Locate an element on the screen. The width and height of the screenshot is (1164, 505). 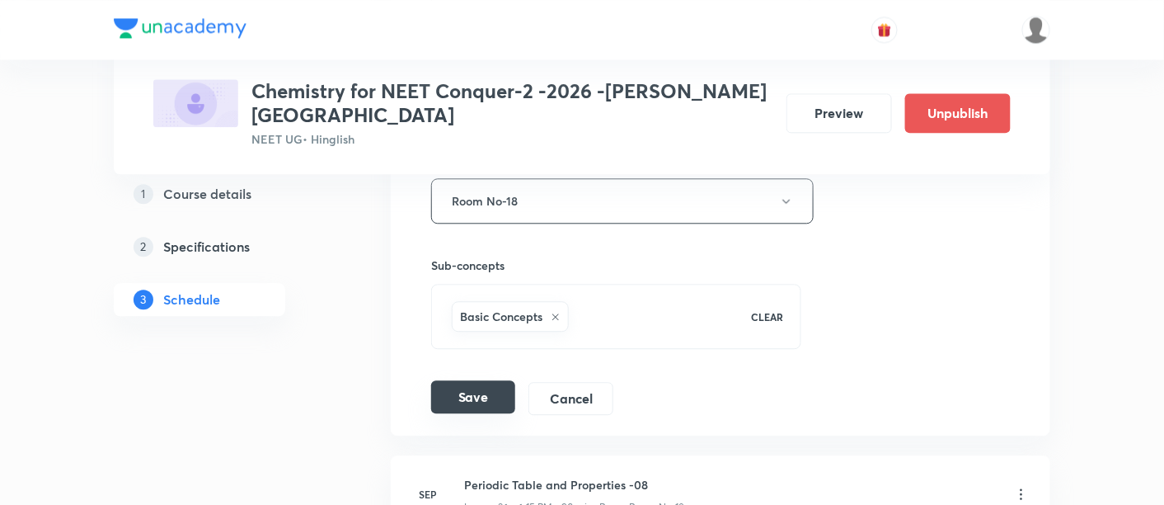
a: 1Course details is located at coordinates (226, 194).